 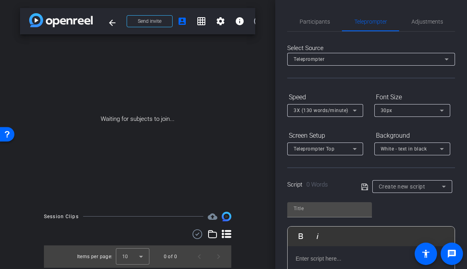 I want to click on span: Participants, so click(x=315, y=22).